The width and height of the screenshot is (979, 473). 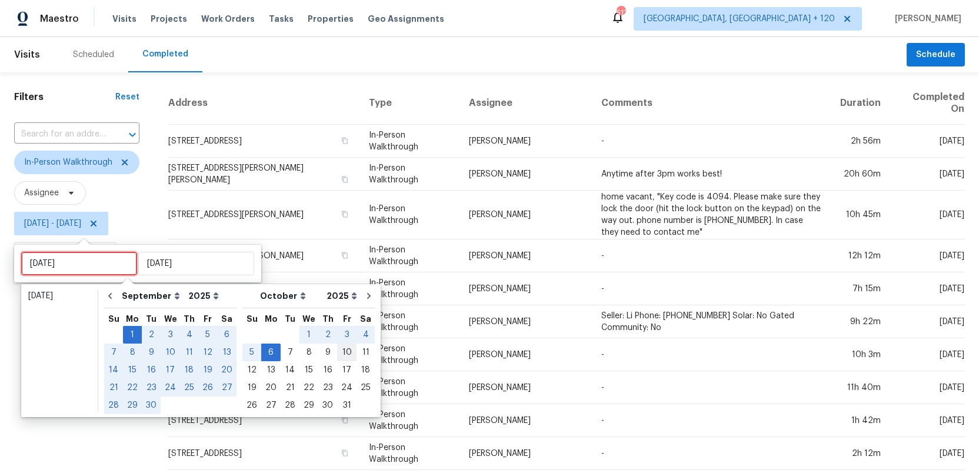 What do you see at coordinates (189, 388) in the screenshot?
I see `div: Thu Sep 25 2025` at bounding box center [189, 388].